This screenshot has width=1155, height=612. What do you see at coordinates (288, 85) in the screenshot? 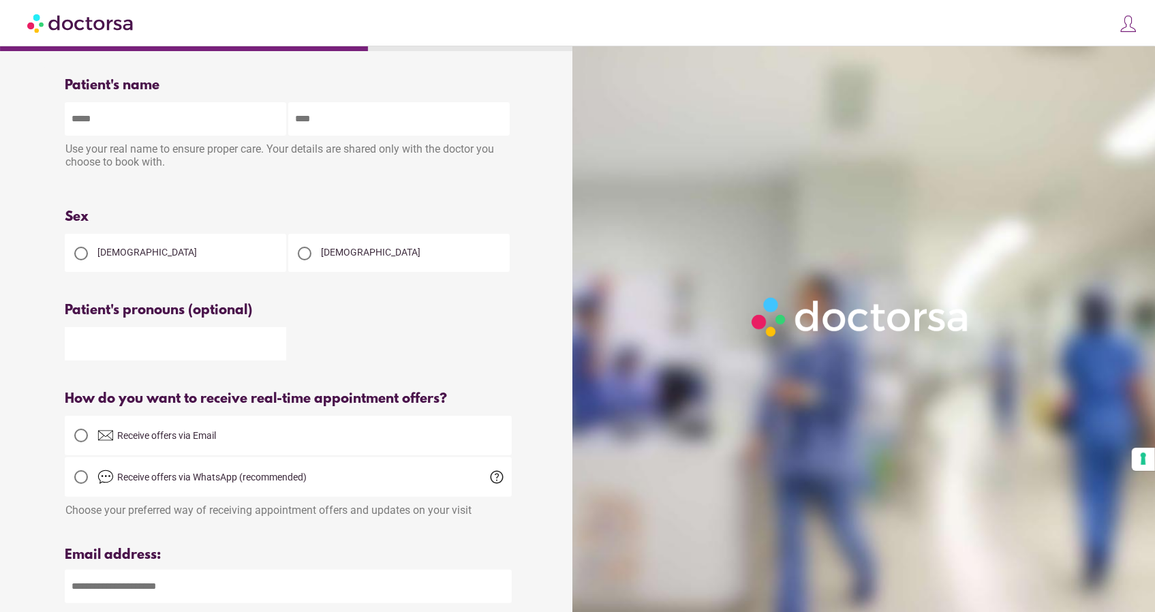
I see `div: Patient's name` at bounding box center [288, 85].